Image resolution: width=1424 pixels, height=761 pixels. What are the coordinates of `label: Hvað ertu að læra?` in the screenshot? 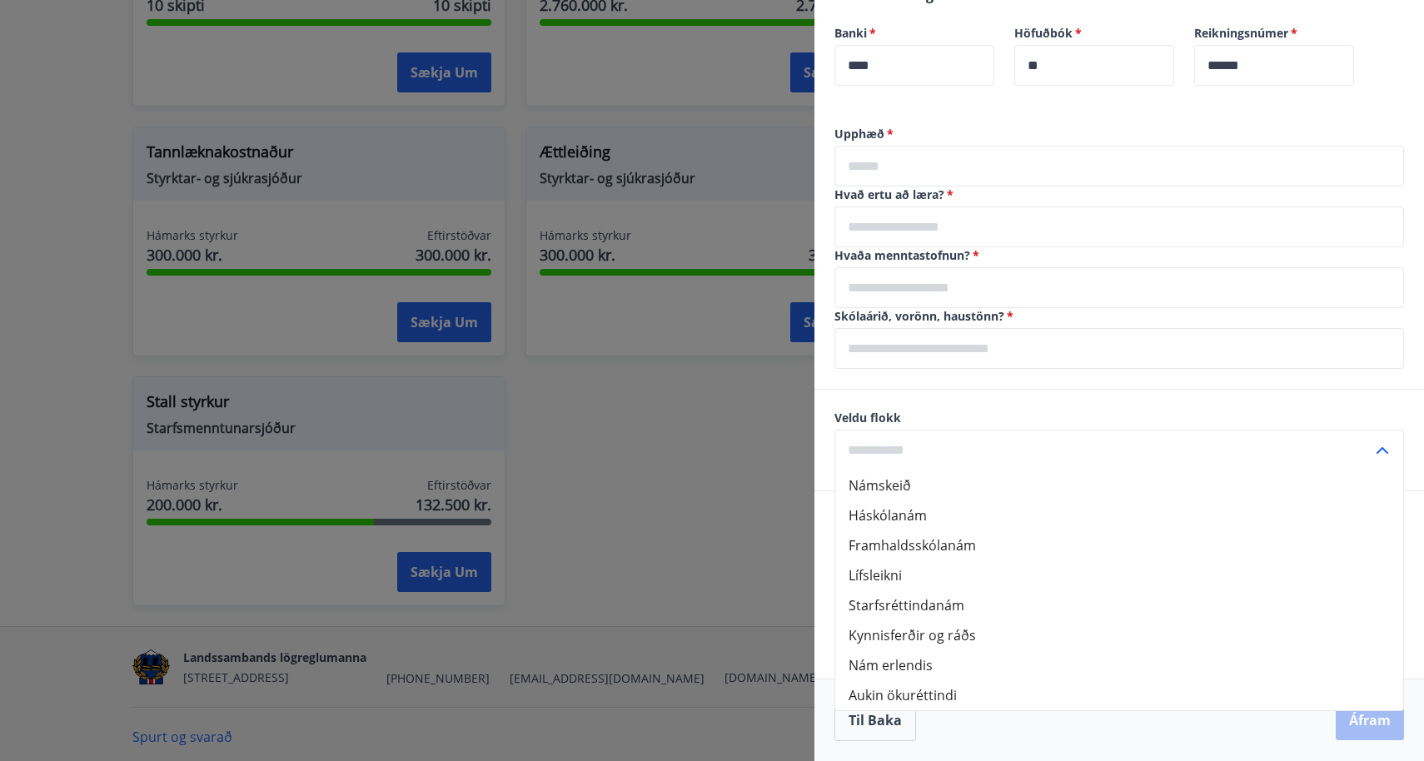 It's located at (1119, 195).